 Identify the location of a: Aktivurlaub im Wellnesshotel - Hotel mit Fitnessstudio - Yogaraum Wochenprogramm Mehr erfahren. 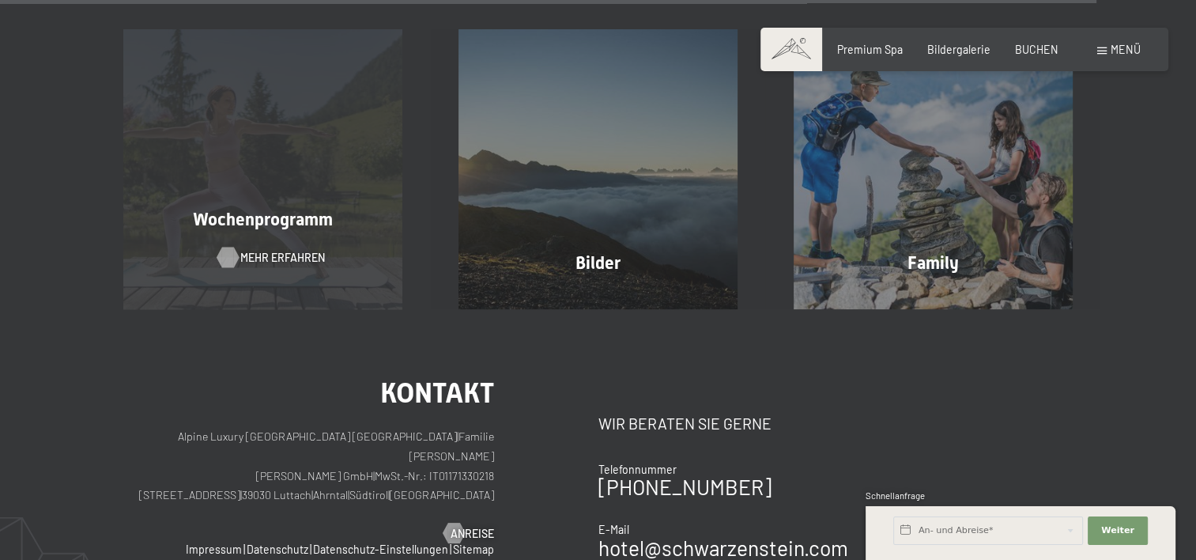
(263, 168).